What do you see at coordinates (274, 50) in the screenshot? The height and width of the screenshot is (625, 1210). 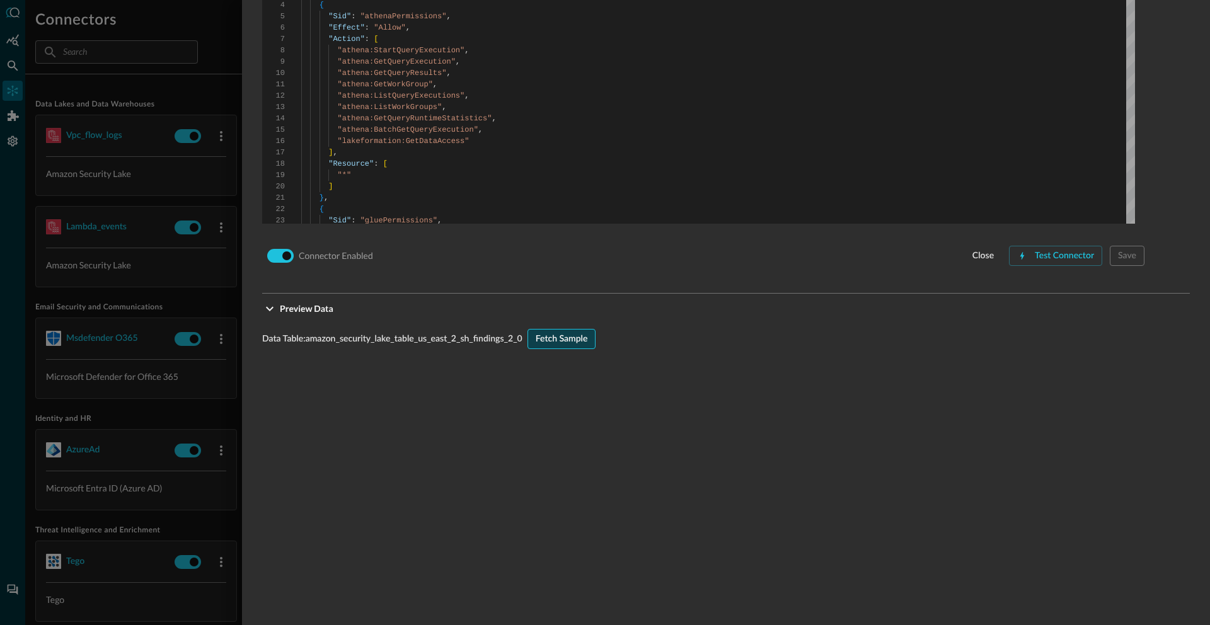 I see `div: 8` at bounding box center [274, 50].